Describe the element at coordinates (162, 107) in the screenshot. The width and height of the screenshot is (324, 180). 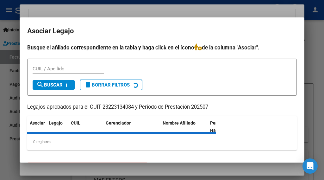
I see `p: Legajos aprobados para el CUIT 23223134084 y Período de Prestación 202507` at that location.